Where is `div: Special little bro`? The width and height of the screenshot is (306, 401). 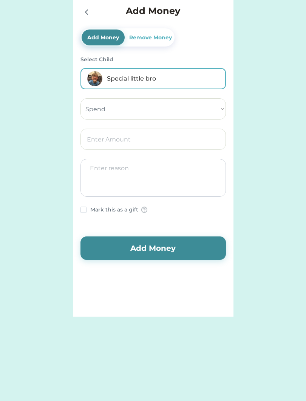
div: Special little bro is located at coordinates (163, 79).